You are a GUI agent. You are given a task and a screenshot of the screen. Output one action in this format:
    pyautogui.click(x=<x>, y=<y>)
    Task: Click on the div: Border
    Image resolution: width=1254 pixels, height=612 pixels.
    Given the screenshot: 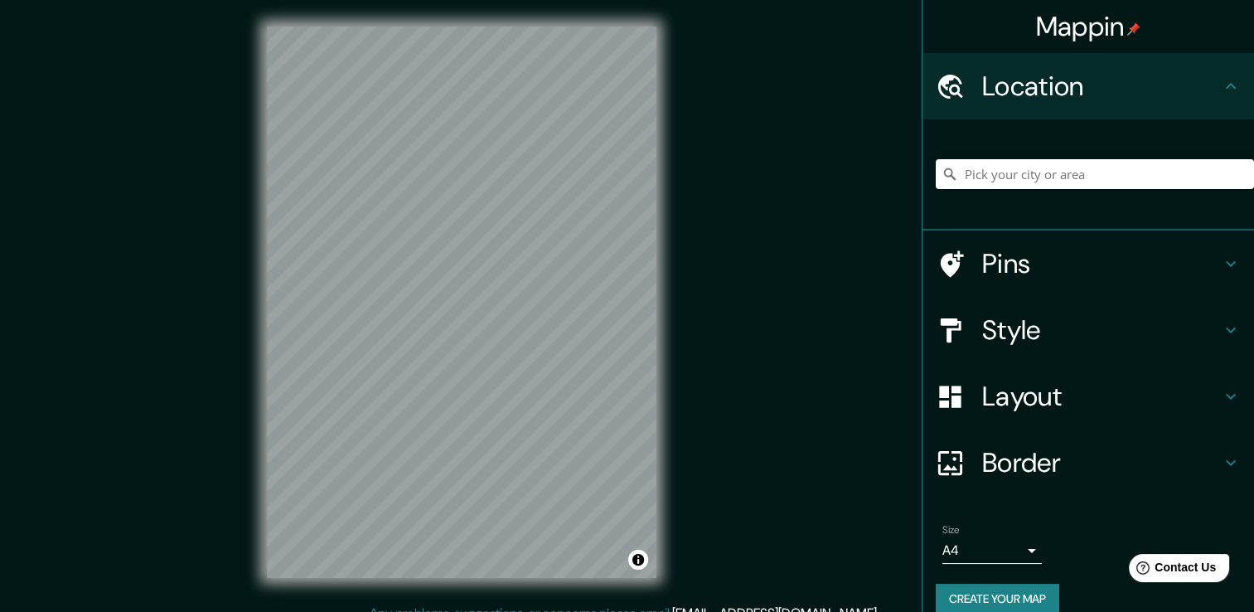 What is the action you would take?
    pyautogui.click(x=1088, y=463)
    